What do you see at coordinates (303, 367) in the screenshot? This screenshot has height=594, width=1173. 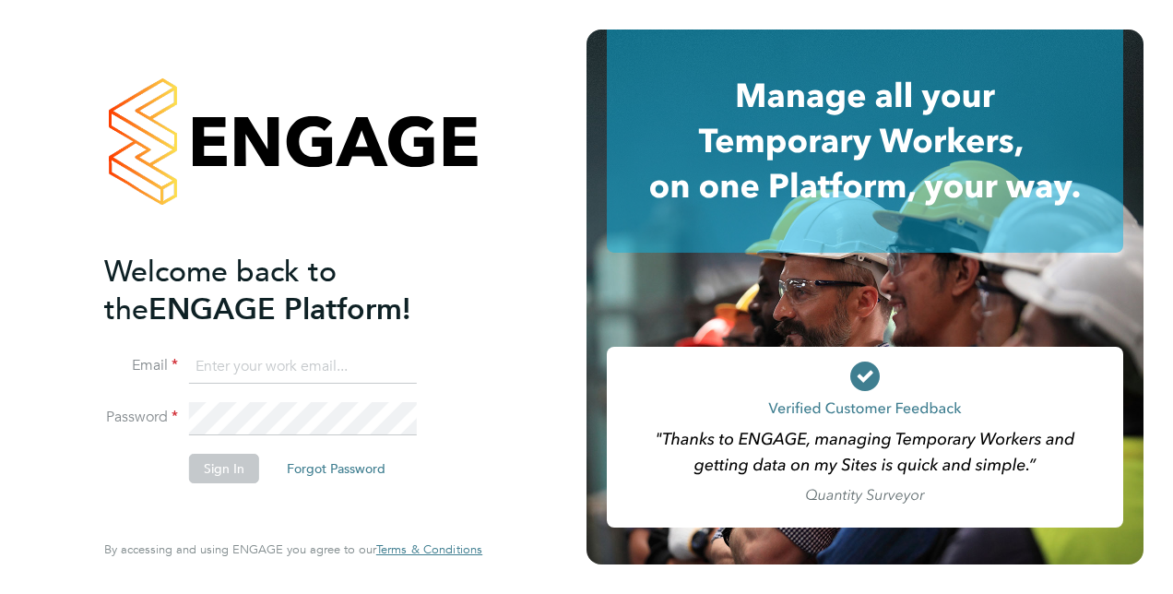 I see `input: Enter your work email...` at bounding box center [303, 367].